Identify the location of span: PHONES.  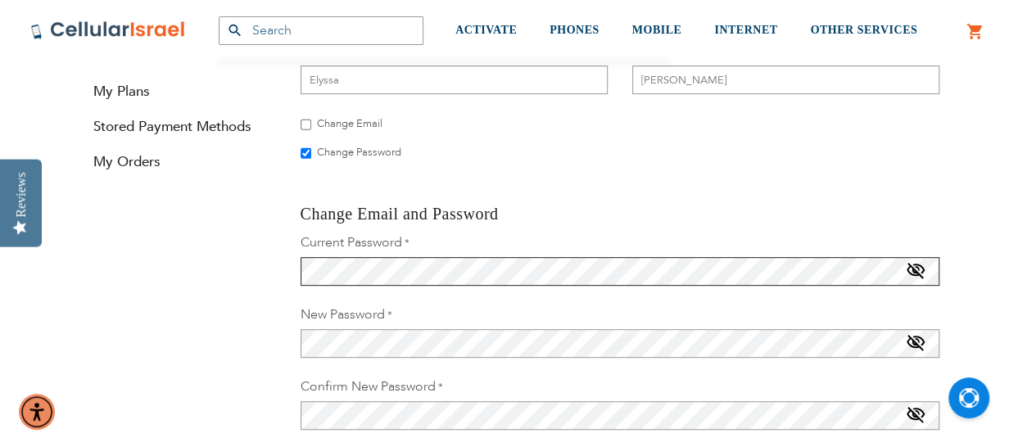
(574, 29).